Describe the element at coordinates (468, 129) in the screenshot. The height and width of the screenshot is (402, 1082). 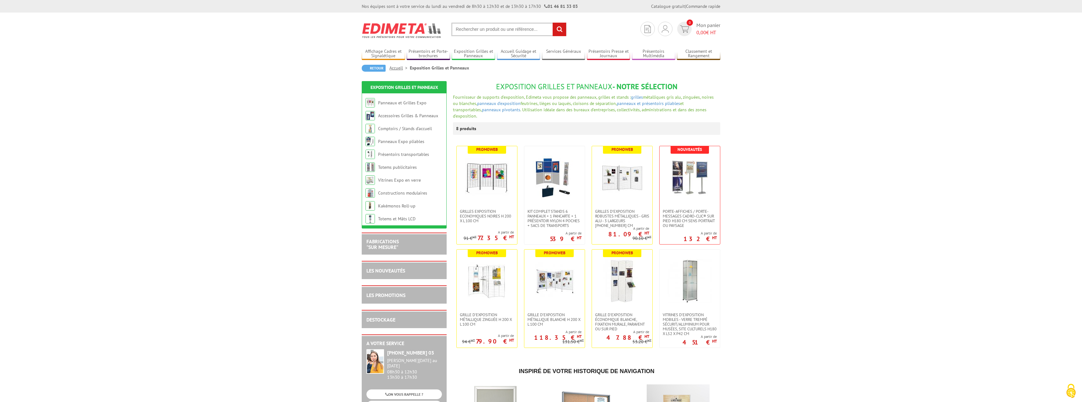
I see `p: 8 produits` at that location.